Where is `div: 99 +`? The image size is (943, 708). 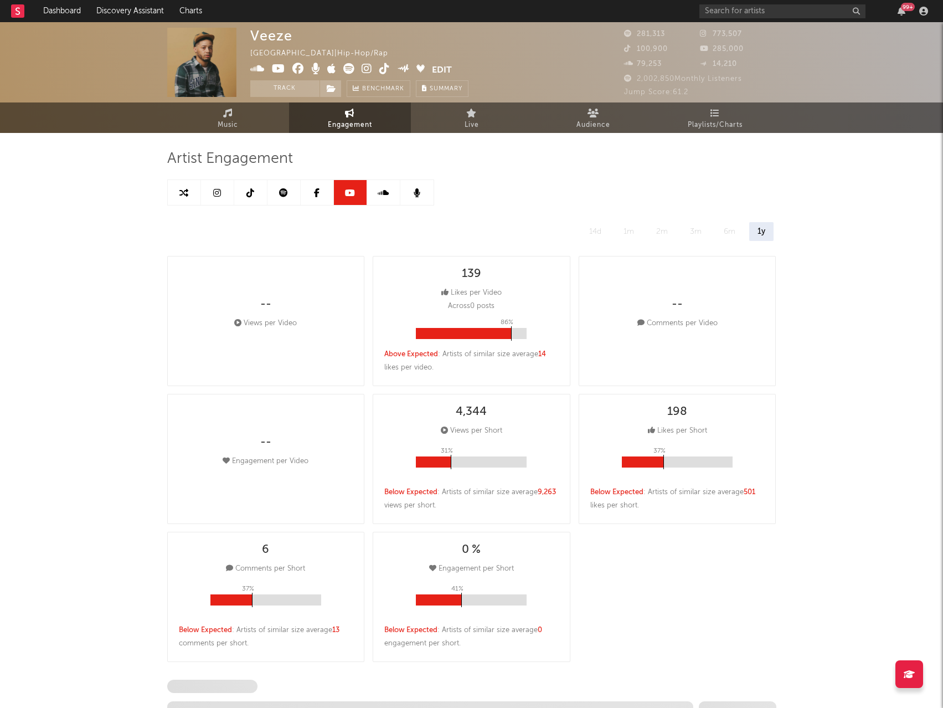 div: 99 + is located at coordinates (907, 7).